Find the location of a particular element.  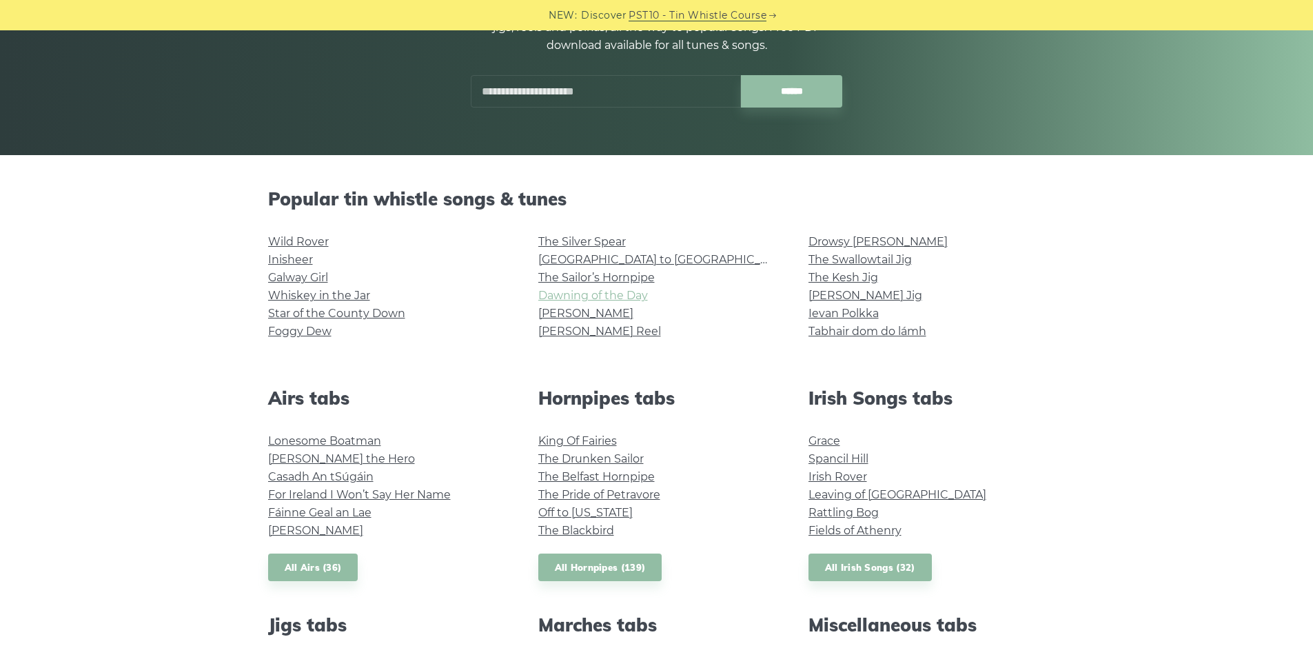

a: The Belfast Hornpipe is located at coordinates (596, 476).